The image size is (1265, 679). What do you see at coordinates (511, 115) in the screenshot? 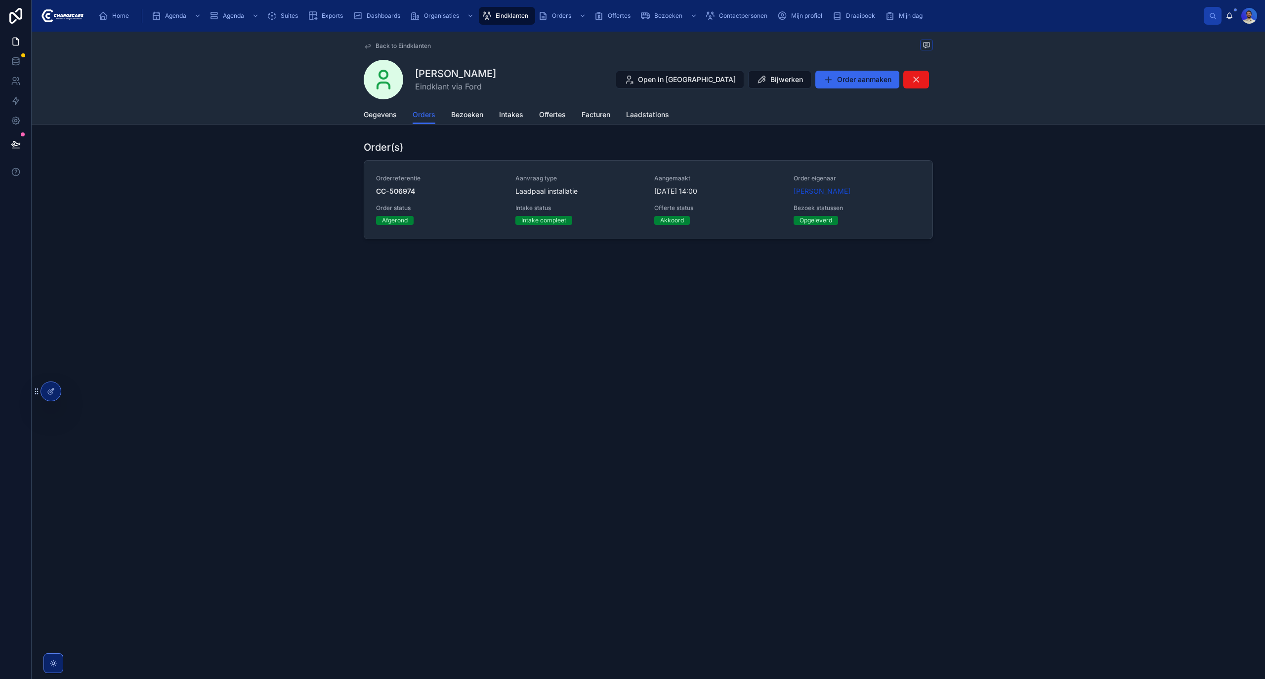
I see `span: Intakes` at bounding box center [511, 115].